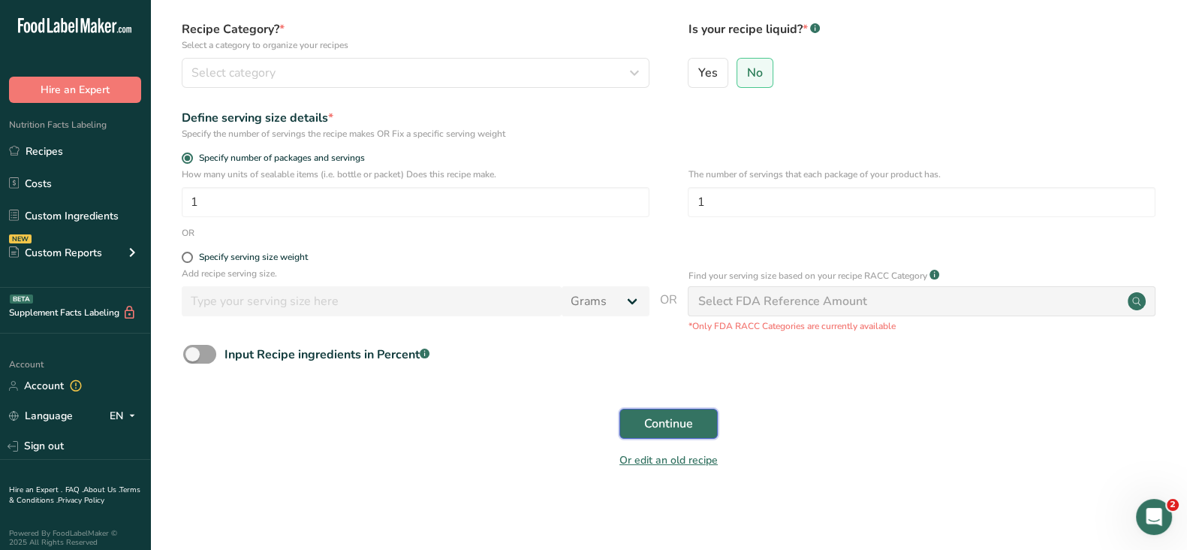 The height and width of the screenshot is (550, 1187). What do you see at coordinates (56, 252) in the screenshot?
I see `div: Custom Reports` at bounding box center [56, 252].